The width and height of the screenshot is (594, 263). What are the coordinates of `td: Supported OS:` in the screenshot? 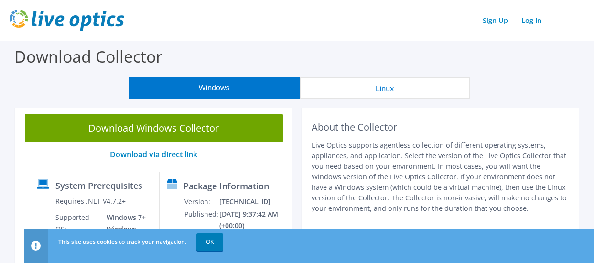 It's located at (77, 229).